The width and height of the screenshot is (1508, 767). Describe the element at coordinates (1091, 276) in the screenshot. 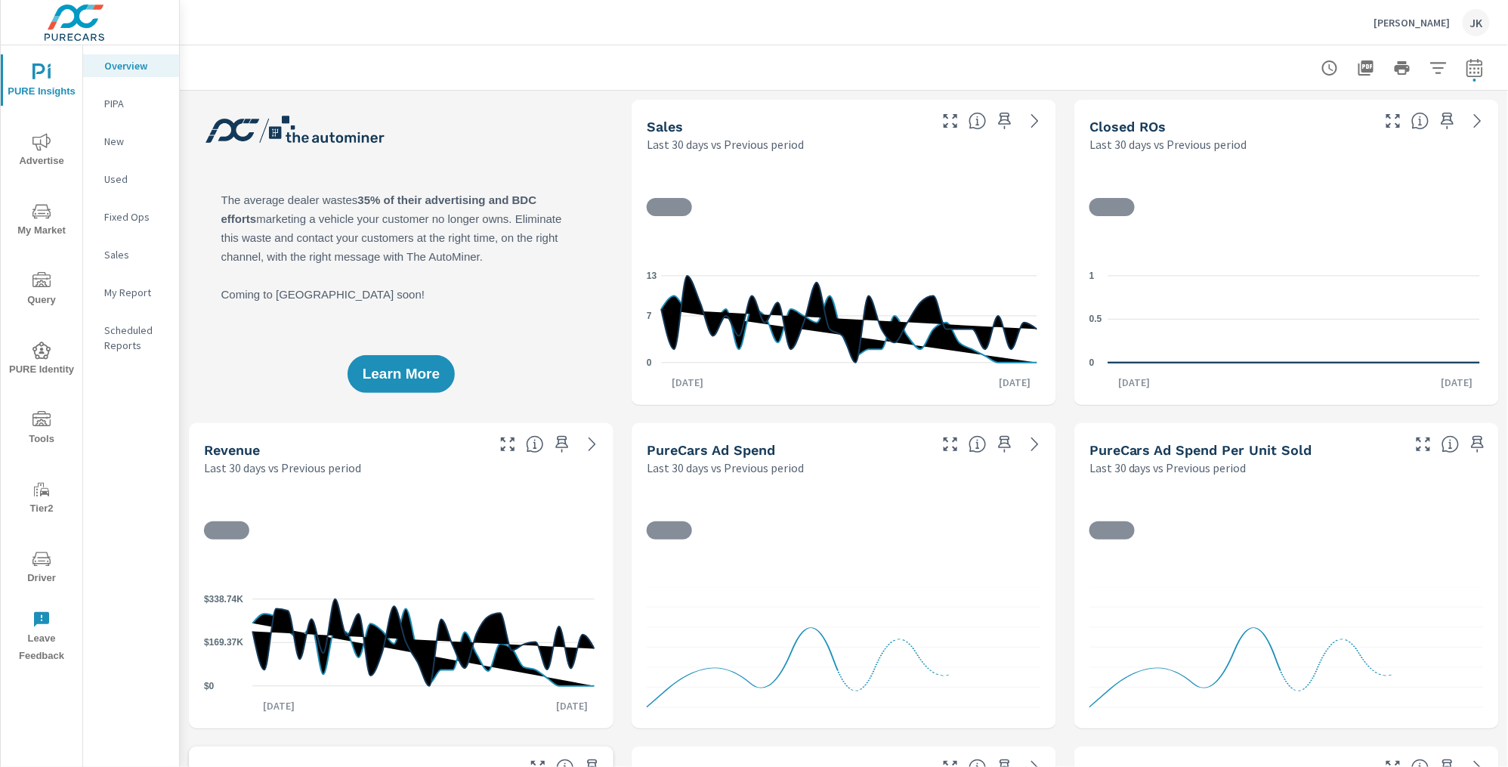

I see `text: 1` at that location.